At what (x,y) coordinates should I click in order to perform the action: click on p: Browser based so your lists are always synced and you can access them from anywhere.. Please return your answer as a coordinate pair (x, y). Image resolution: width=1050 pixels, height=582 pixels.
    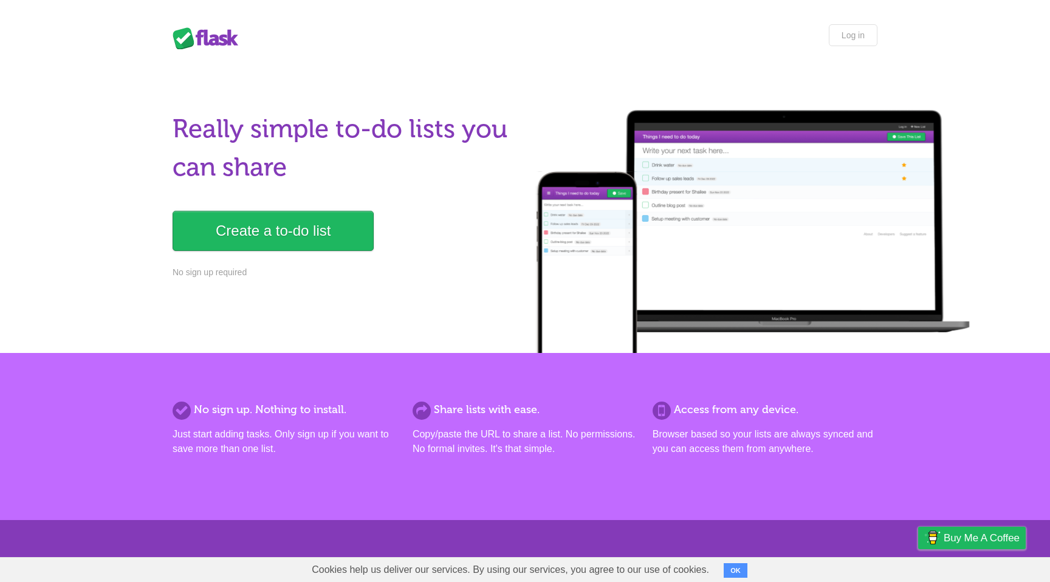
    Looking at the image, I should click on (765, 442).